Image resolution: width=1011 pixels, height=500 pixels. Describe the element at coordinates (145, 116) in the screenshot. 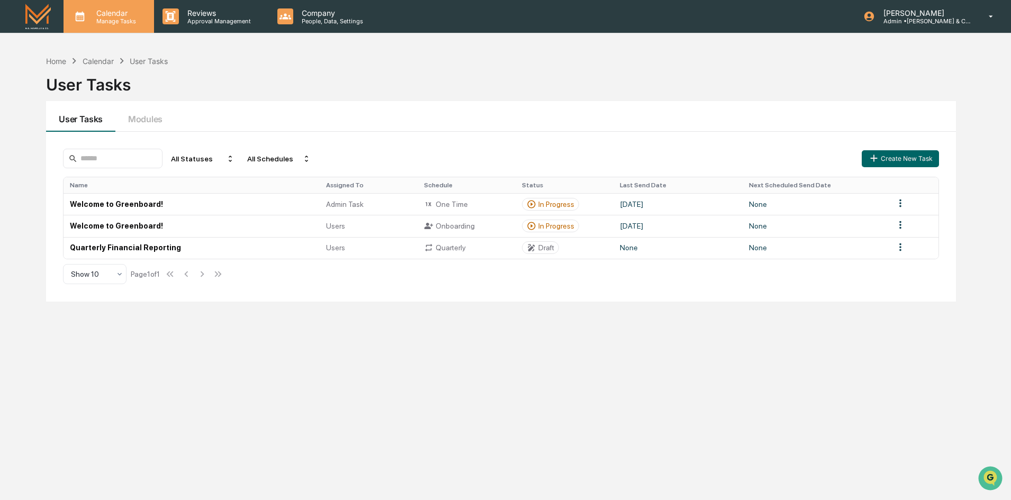

I see `button: Modules` at that location.